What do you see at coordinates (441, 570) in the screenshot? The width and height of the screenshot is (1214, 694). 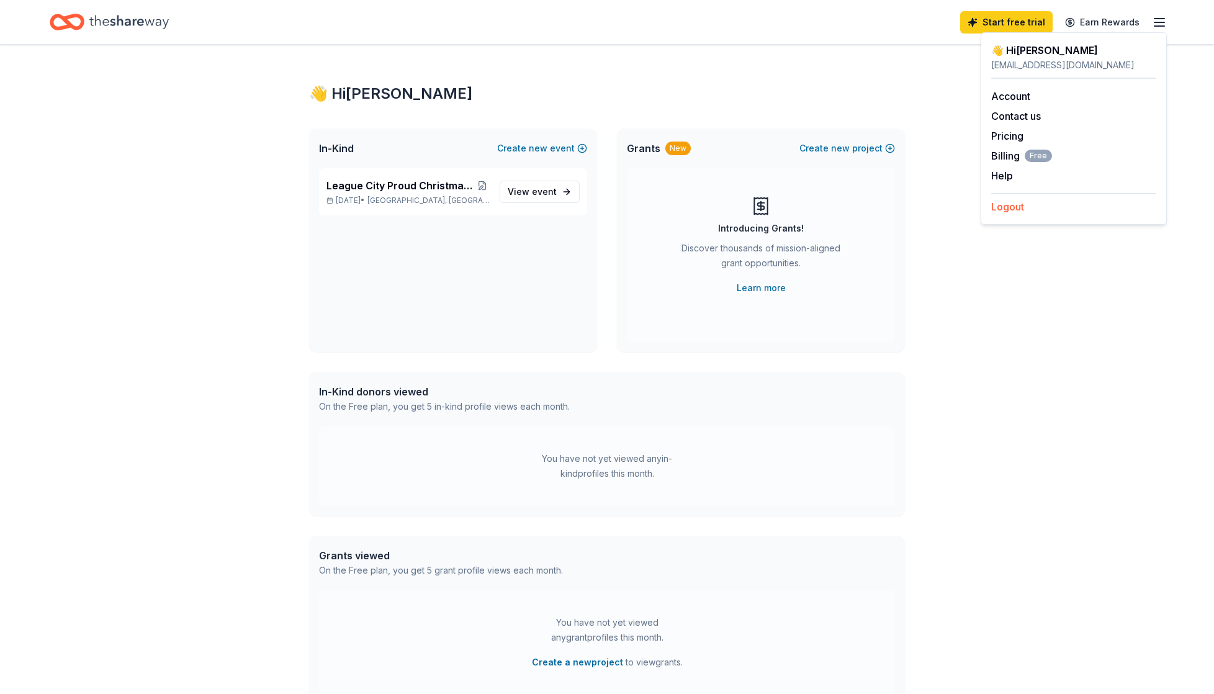 I see `div: On the Free plan, you get 5 grant profile views each month.` at bounding box center [441, 570].